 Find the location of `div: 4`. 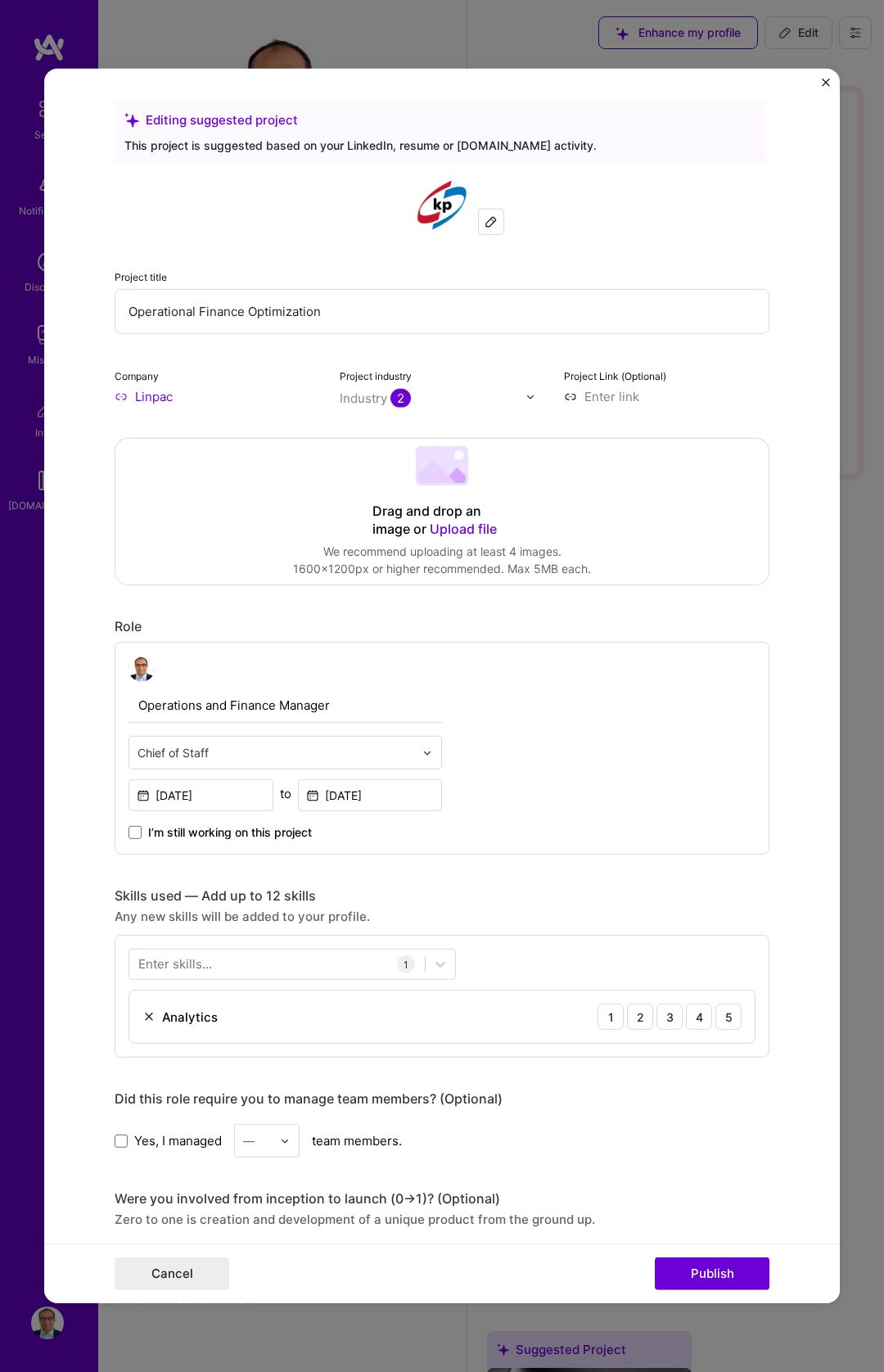

div: 4 is located at coordinates (699, 1017).